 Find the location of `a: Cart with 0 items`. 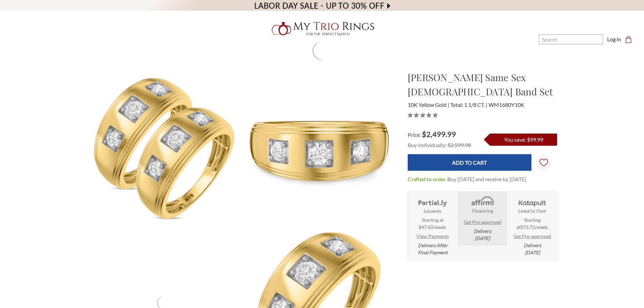

a: Cart with 0 items is located at coordinates (630, 39).